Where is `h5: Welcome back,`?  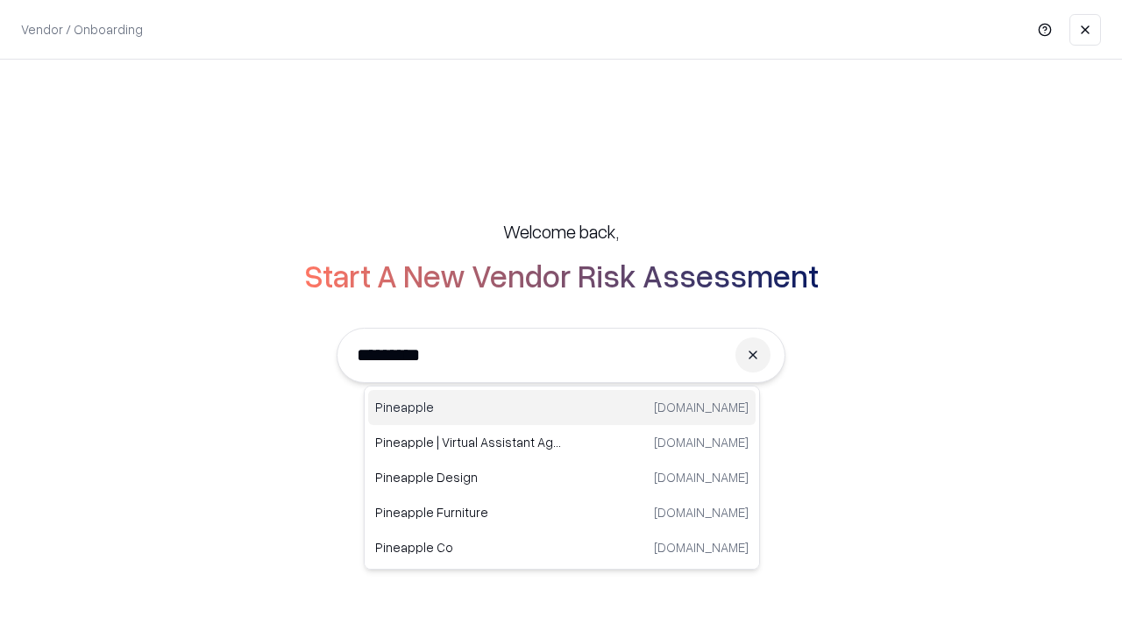
h5: Welcome back, is located at coordinates (561, 231).